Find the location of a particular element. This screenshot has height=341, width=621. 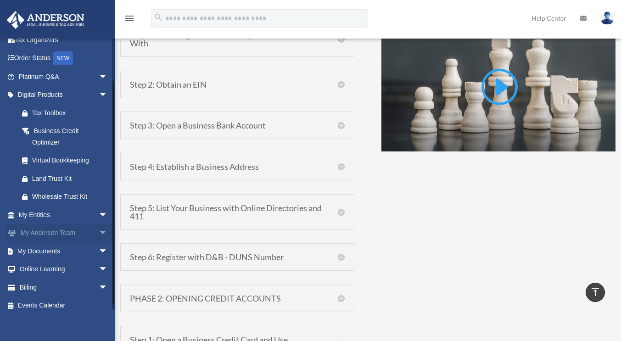

h5: Step 3: Open a Business Bank Account is located at coordinates (237, 125).